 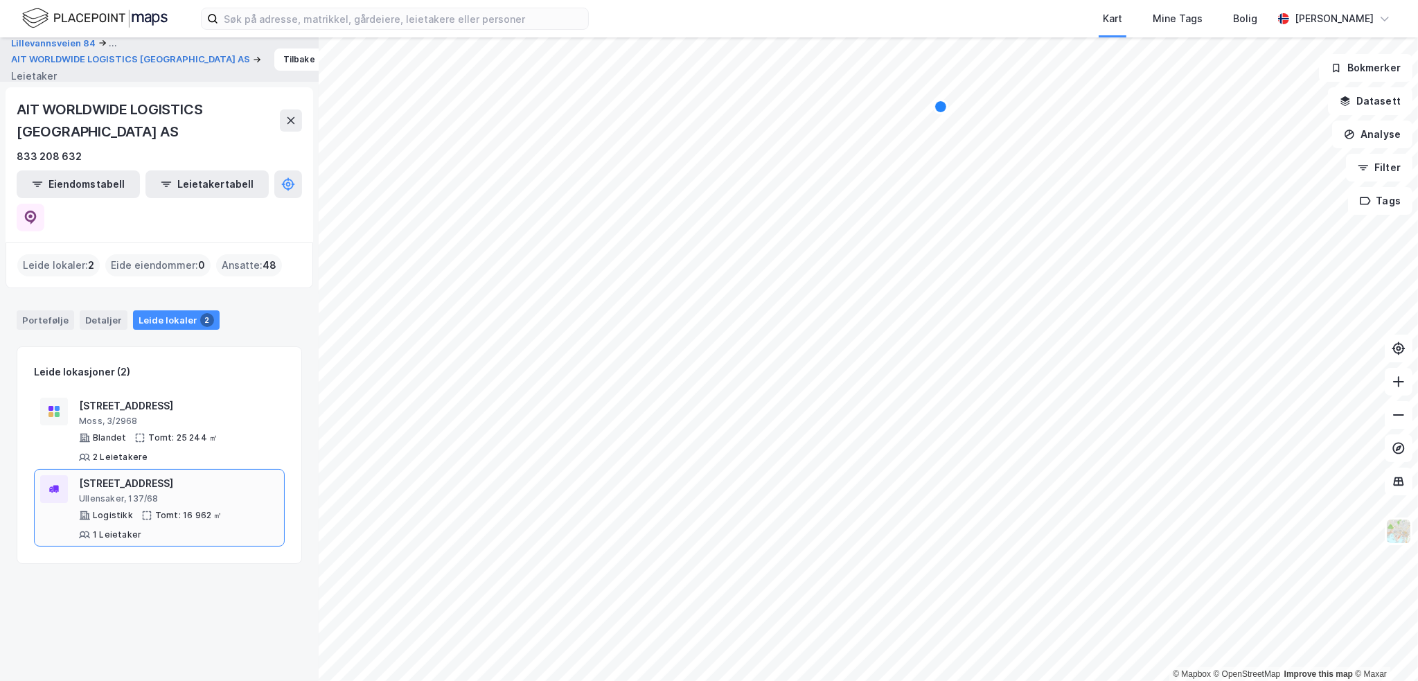 I want to click on div: Tomt: 16 962 ㎡, so click(x=188, y=515).